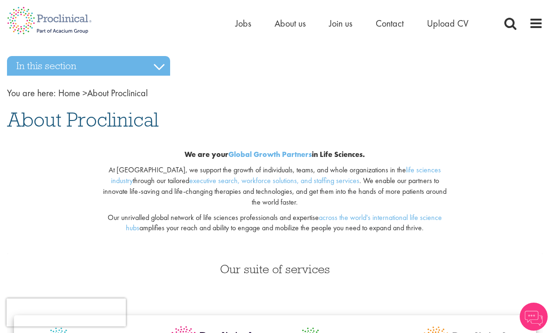 The height and width of the screenshot is (333, 550). What do you see at coordinates (270, 154) in the screenshot?
I see `a: Global Growth Partners` at bounding box center [270, 154].